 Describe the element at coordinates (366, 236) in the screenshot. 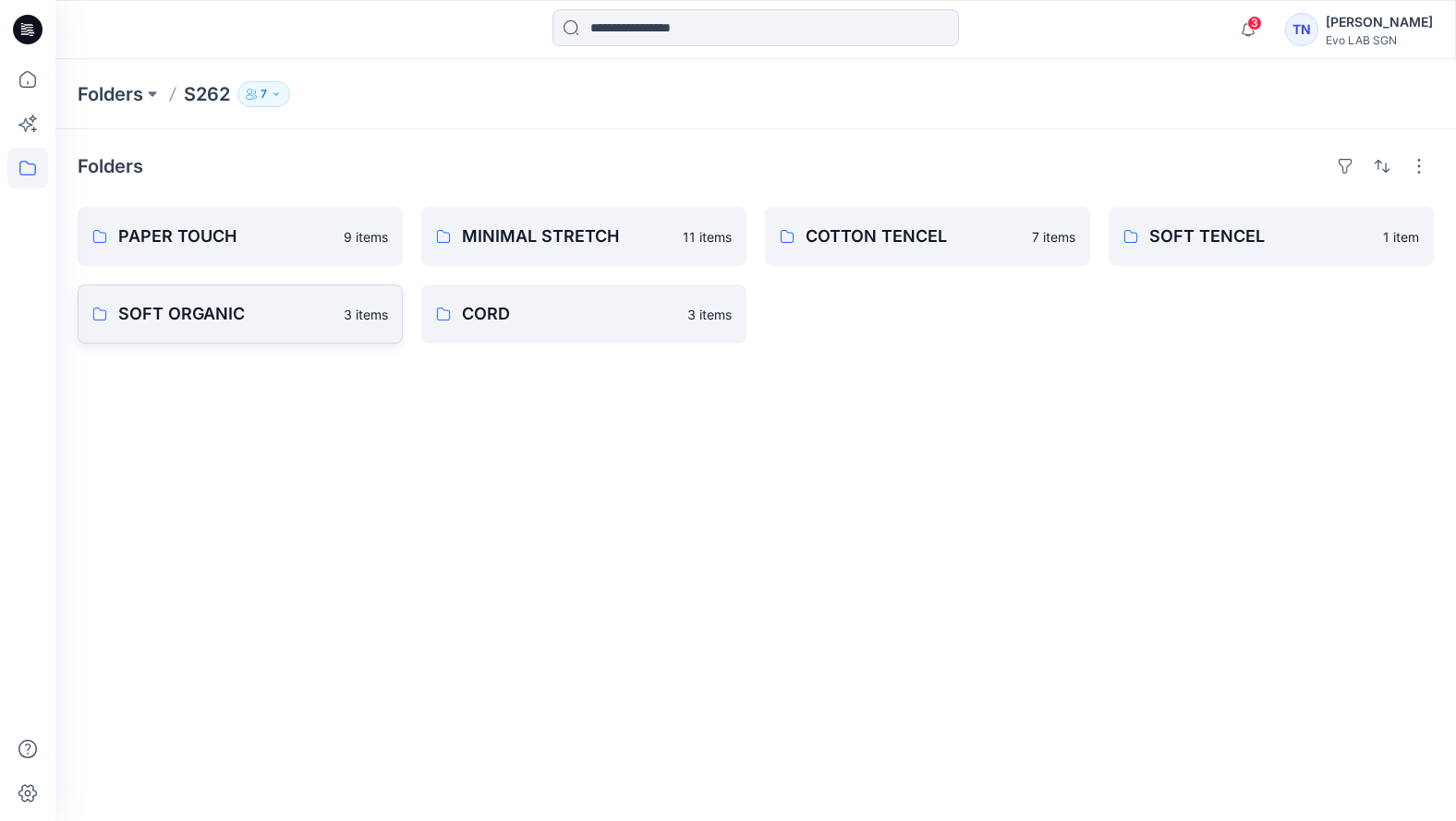

I see `p: 9 items` at that location.